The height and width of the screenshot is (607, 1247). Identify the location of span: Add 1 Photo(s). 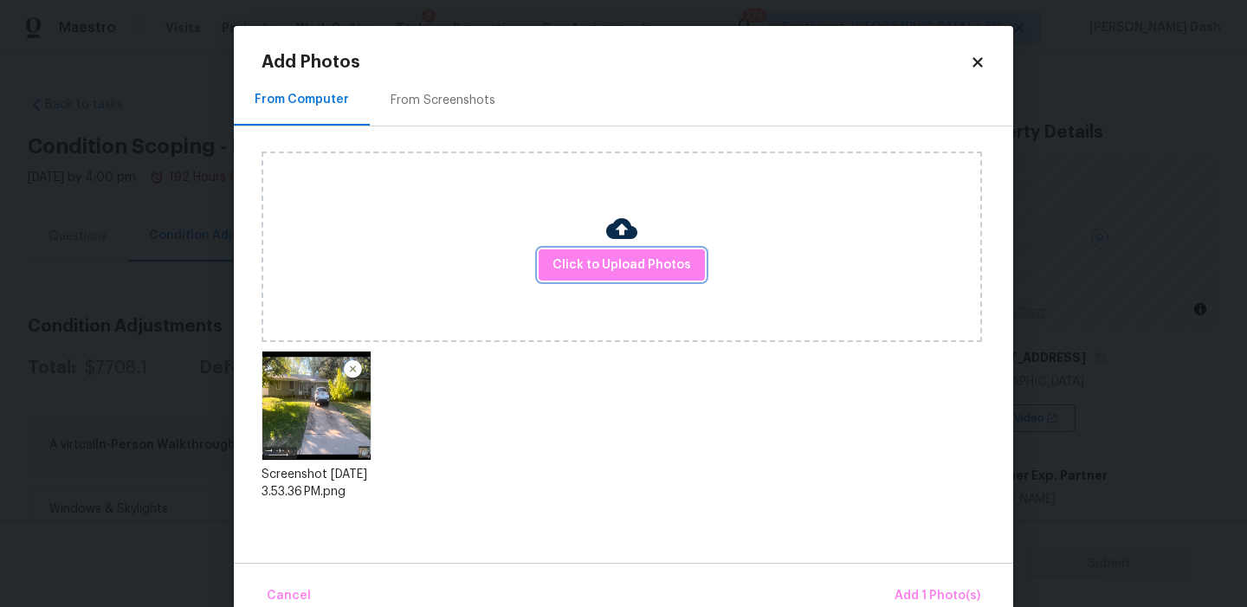
(937, 596).